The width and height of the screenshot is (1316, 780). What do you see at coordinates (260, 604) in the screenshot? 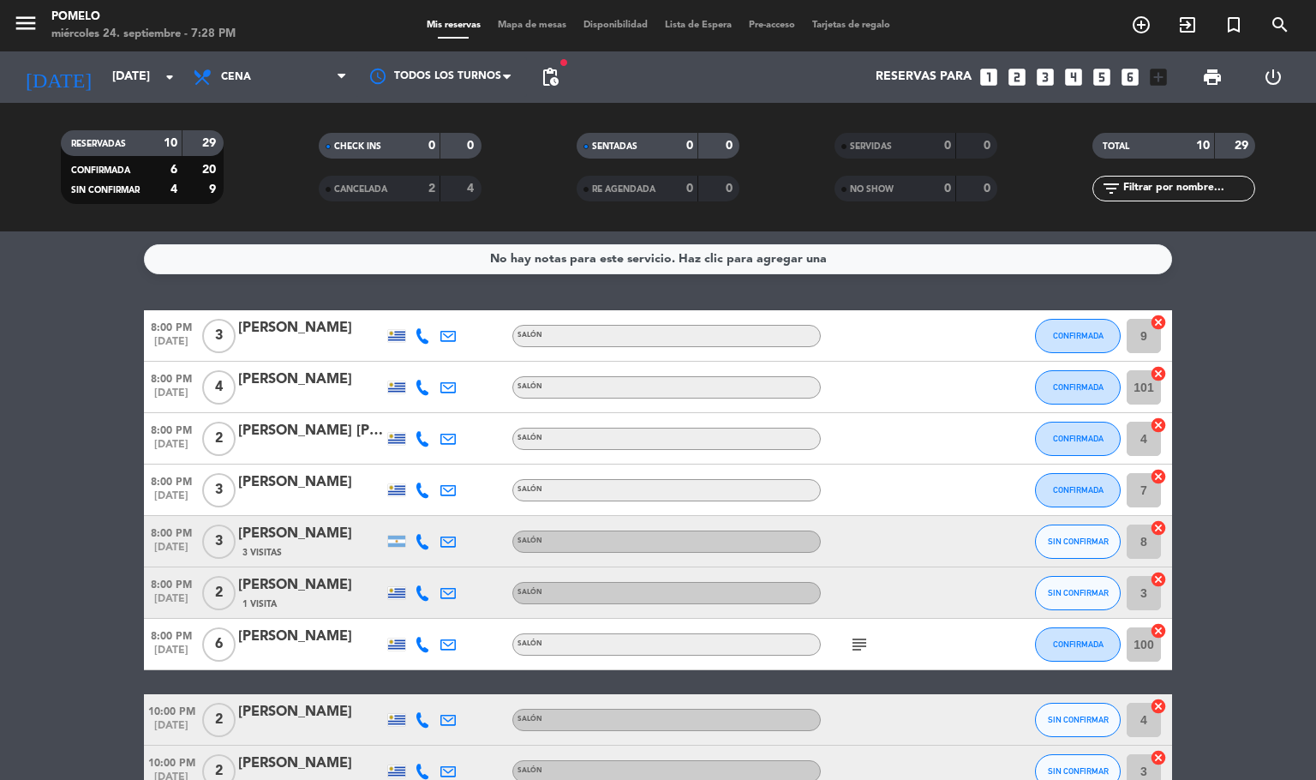
I see `span: 1 Visita` at bounding box center [260, 604].